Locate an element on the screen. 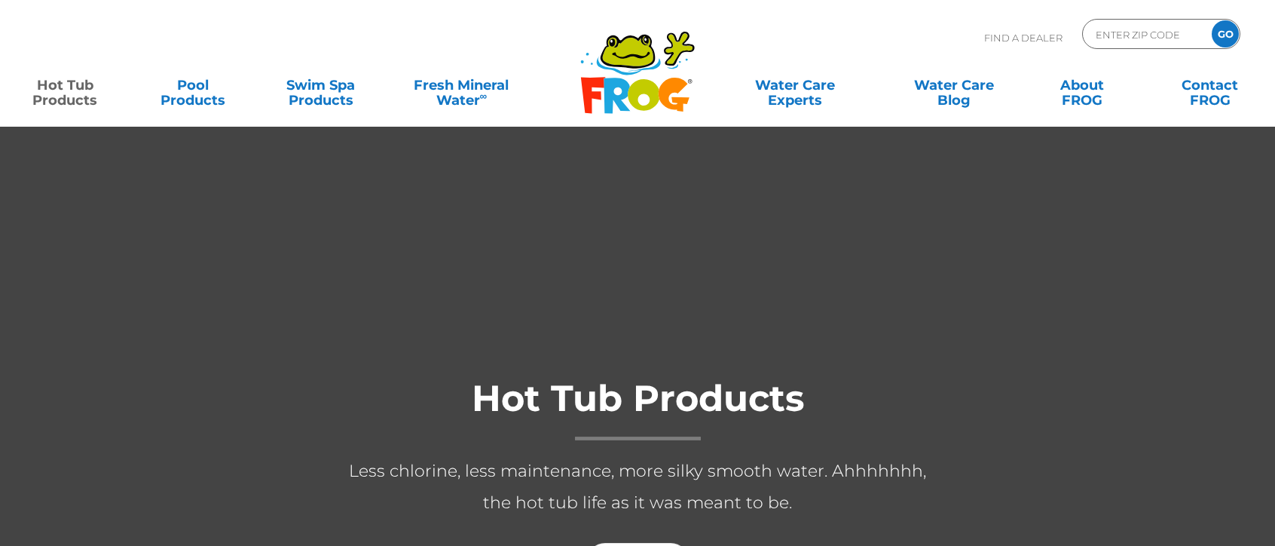 This screenshot has height=546, width=1275. input: GO is located at coordinates (1225, 34).